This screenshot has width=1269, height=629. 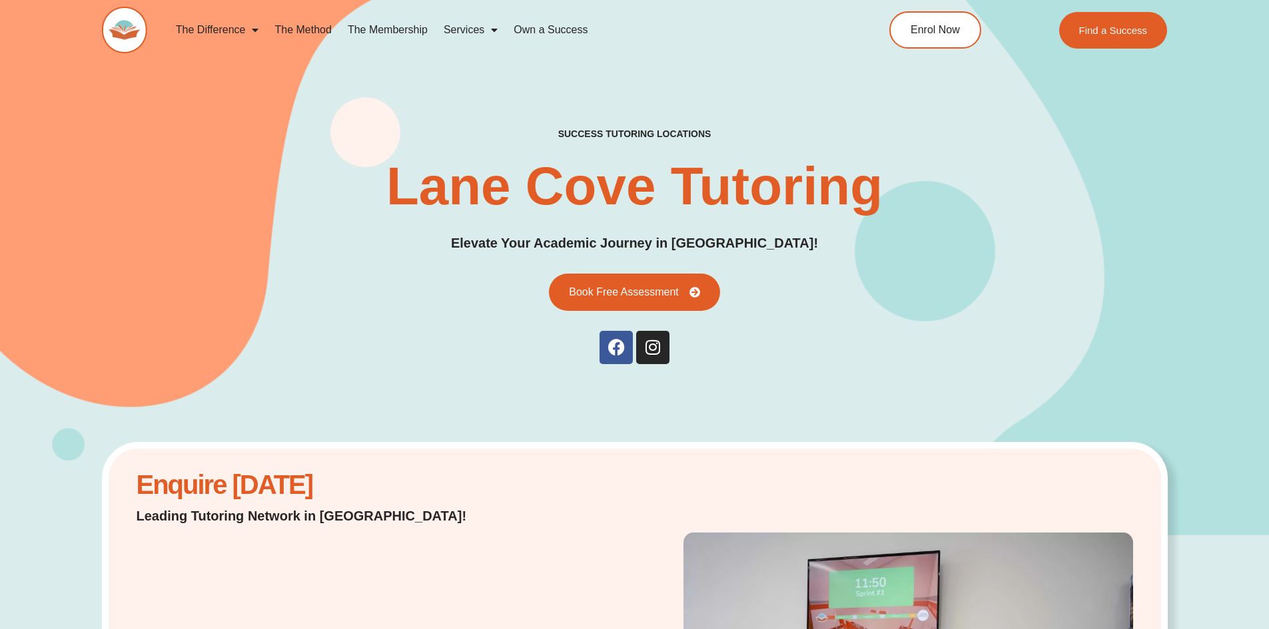 I want to click on h1: Lane Cove Tutoring, so click(x=634, y=187).